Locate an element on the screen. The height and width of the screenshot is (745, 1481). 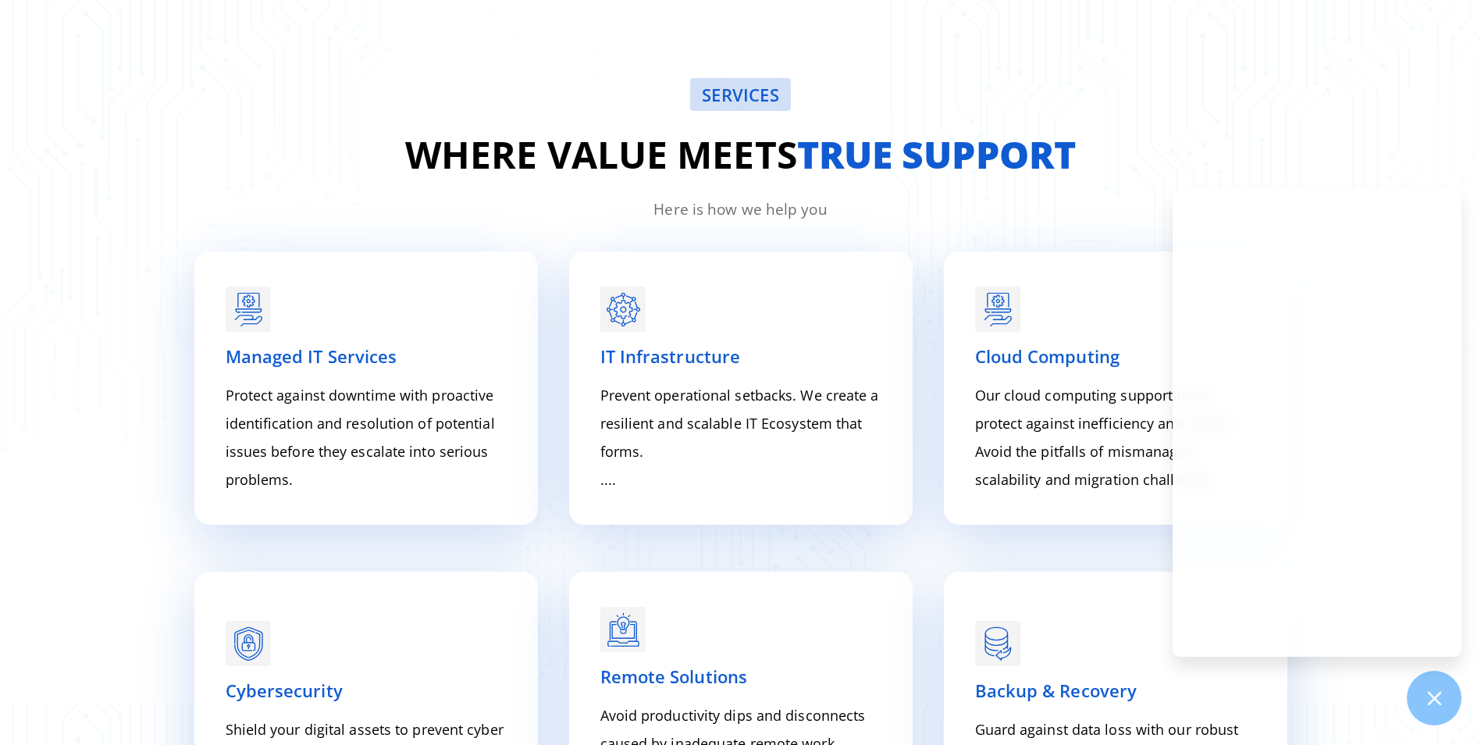
span: Cybersecurity is located at coordinates (284, 690).